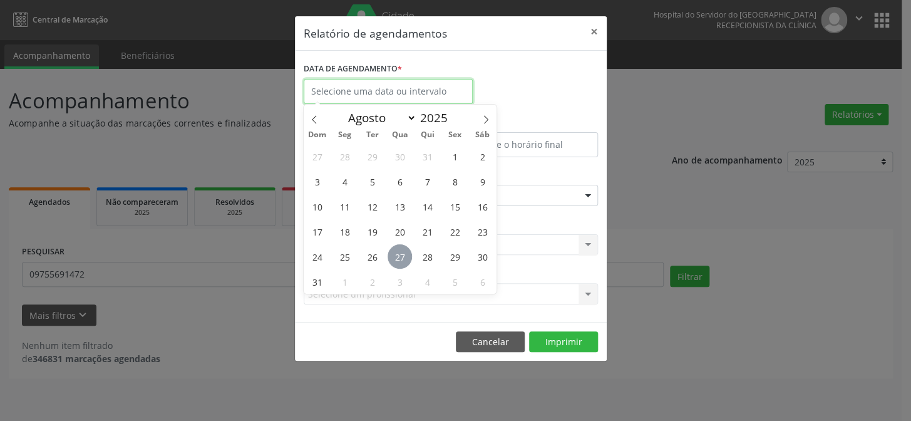  Describe the element at coordinates (372, 231) in the screenshot. I see `span: Agosto 19, 2025` at that location.